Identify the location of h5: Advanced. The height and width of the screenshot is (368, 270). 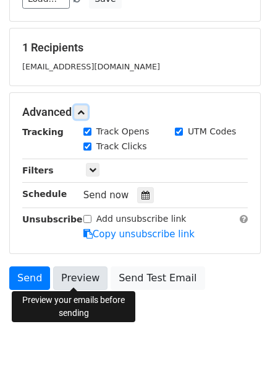
(135, 112).